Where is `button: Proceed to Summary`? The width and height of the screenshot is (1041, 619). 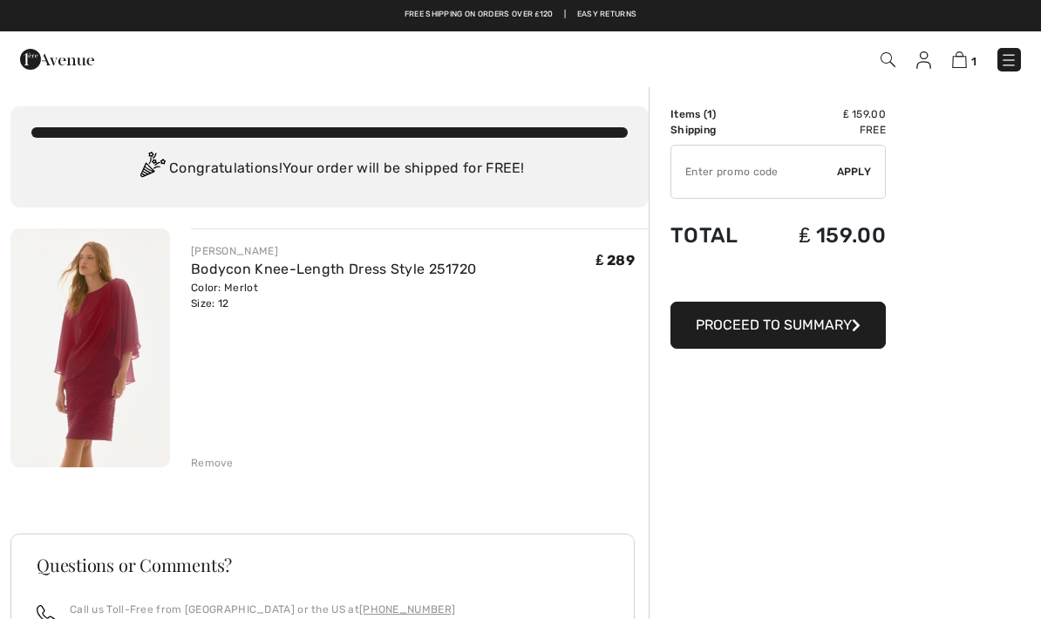
button: Proceed to Summary is located at coordinates (777, 325).